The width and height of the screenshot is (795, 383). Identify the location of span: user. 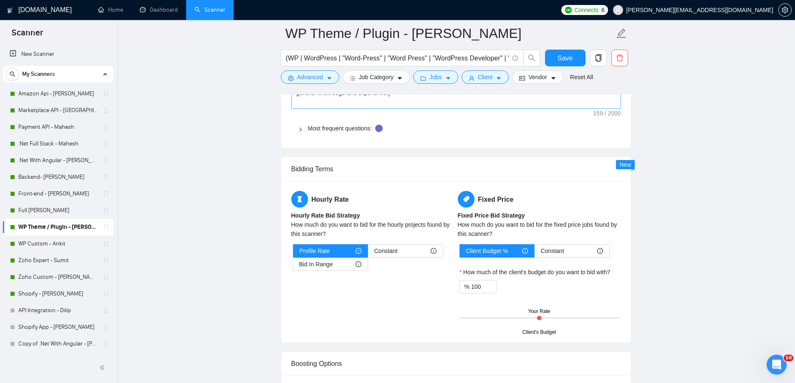
(618, 10).